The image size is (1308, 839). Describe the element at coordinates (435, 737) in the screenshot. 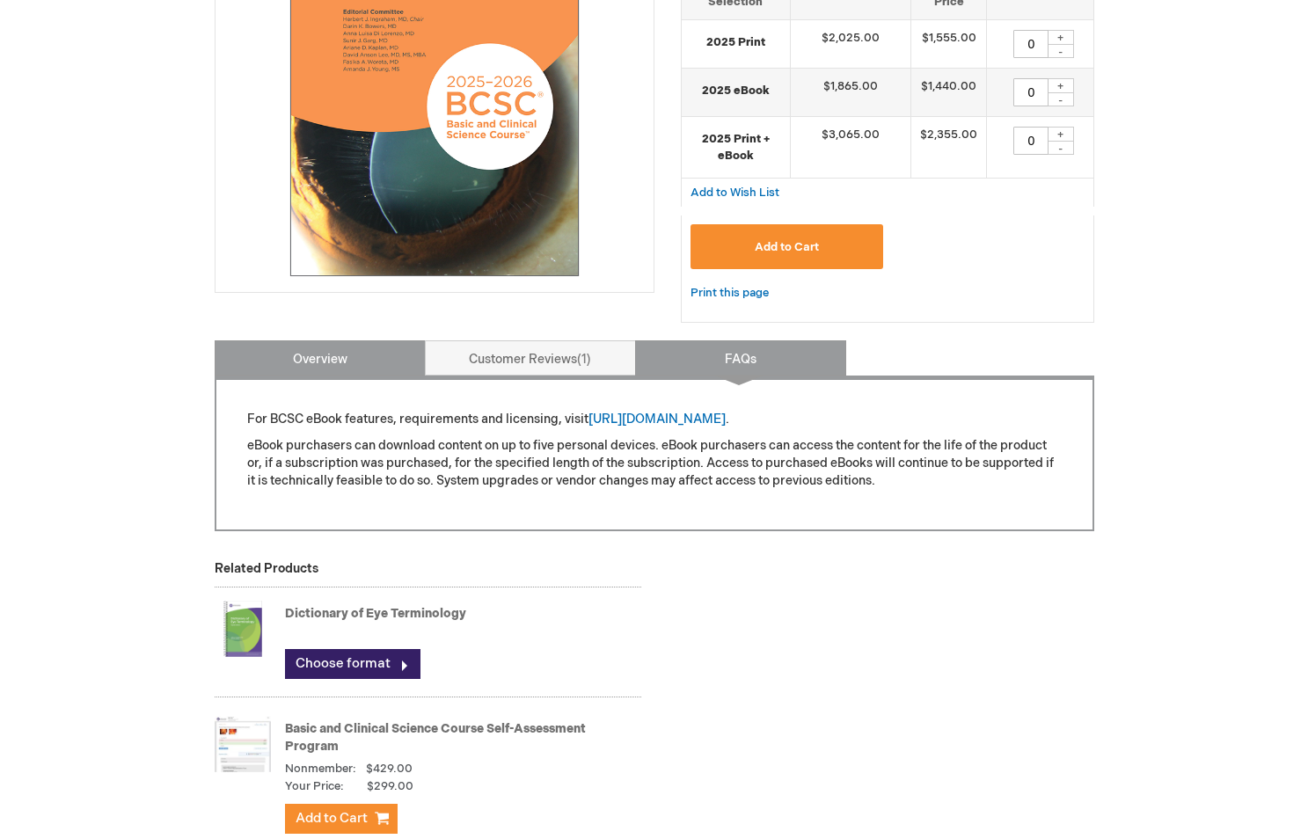

I see `a: Basic and Clinical Science Course Self-Assessment Program` at that location.